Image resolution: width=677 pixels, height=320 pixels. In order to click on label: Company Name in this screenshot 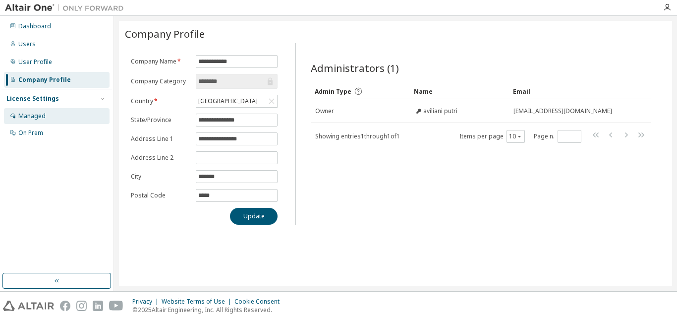, I will do `click(160, 61)`.